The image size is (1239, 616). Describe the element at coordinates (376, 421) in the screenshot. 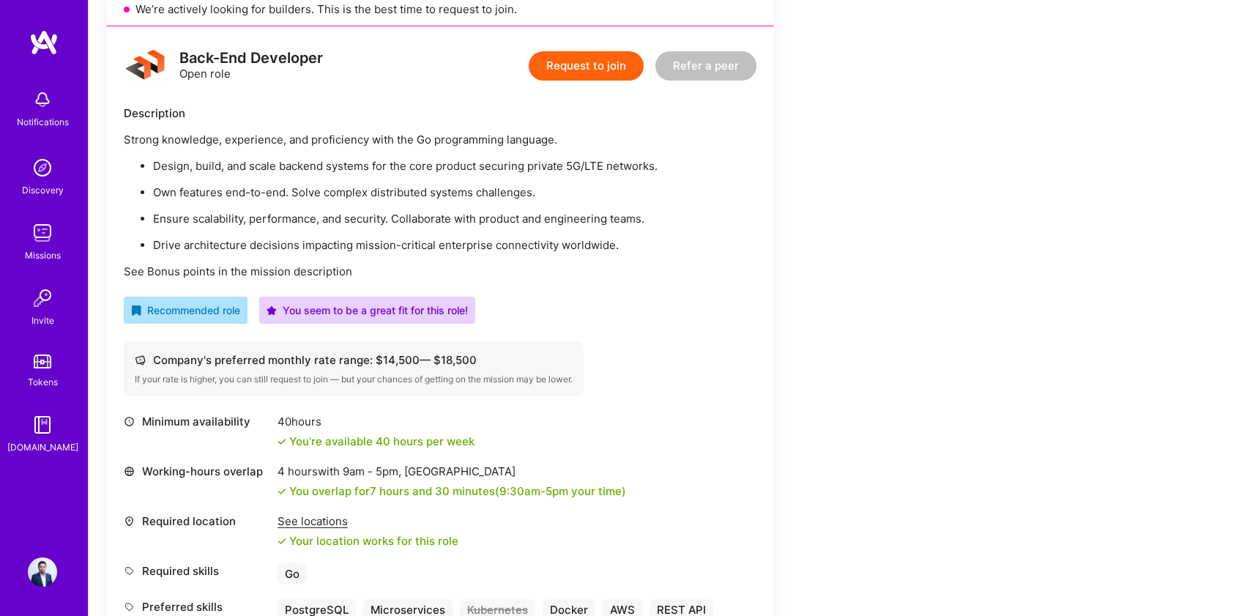

I see `div: 40 hours` at that location.